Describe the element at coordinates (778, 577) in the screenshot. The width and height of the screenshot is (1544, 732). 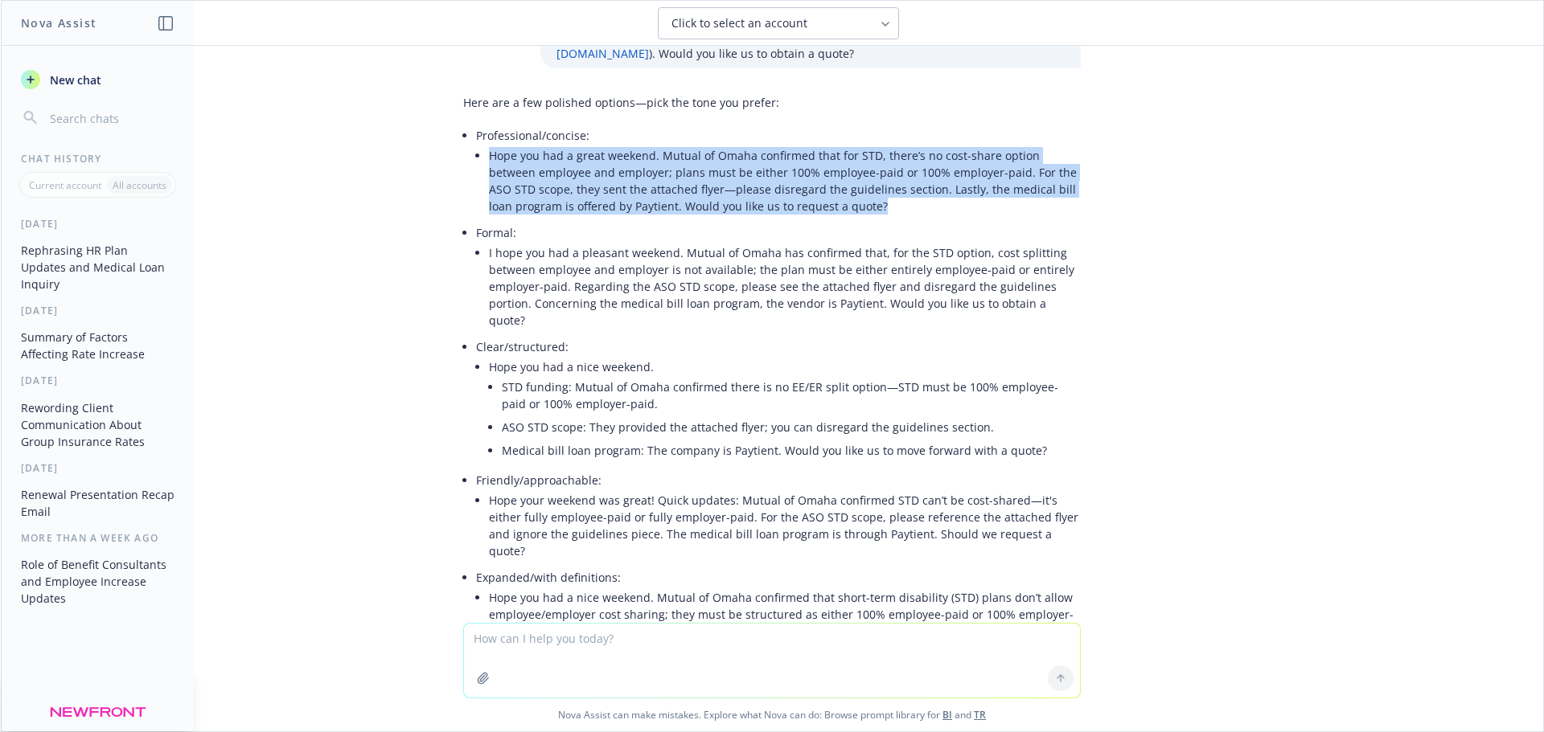
I see `p: Expanded/with definitions:` at that location.